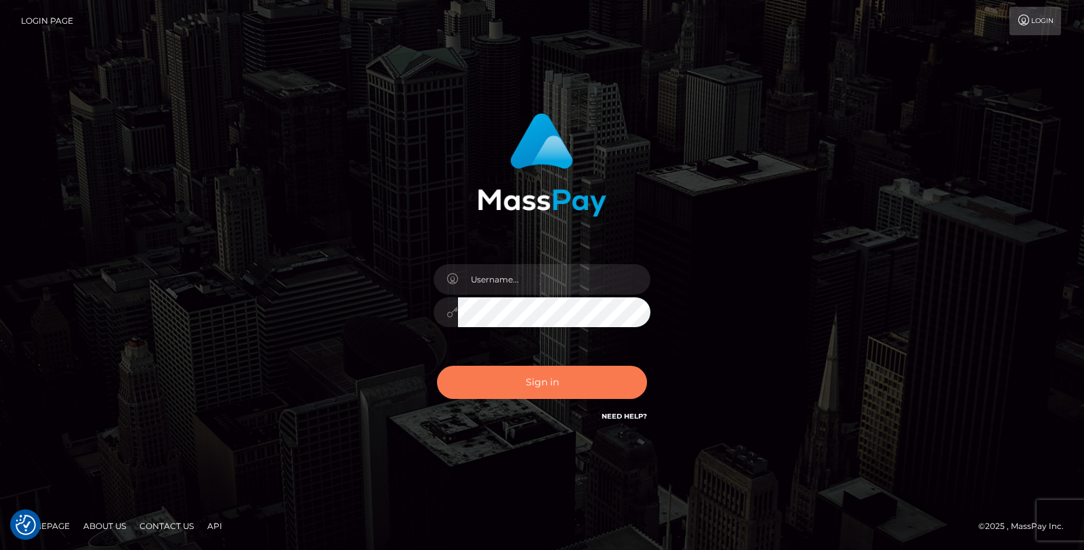  Describe the element at coordinates (1035, 21) in the screenshot. I see `a: Login` at that location.